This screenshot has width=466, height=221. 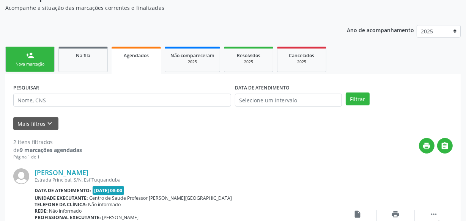 I want to click on div: 2 itens filtrados, so click(x=47, y=142).